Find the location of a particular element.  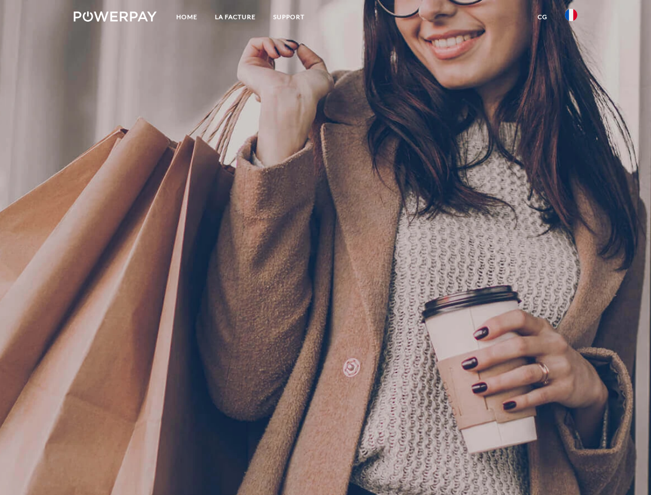

a: Support is located at coordinates (289, 17).